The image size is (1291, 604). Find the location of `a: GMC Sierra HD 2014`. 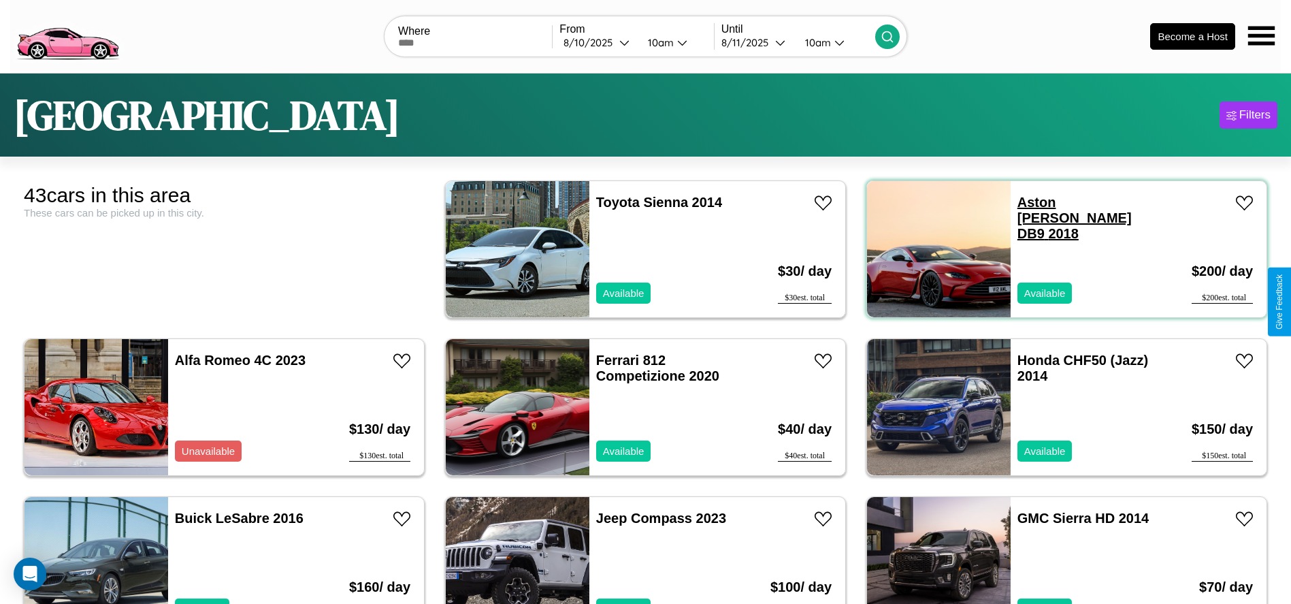

a: GMC Sierra HD 2014 is located at coordinates (1083, 518).